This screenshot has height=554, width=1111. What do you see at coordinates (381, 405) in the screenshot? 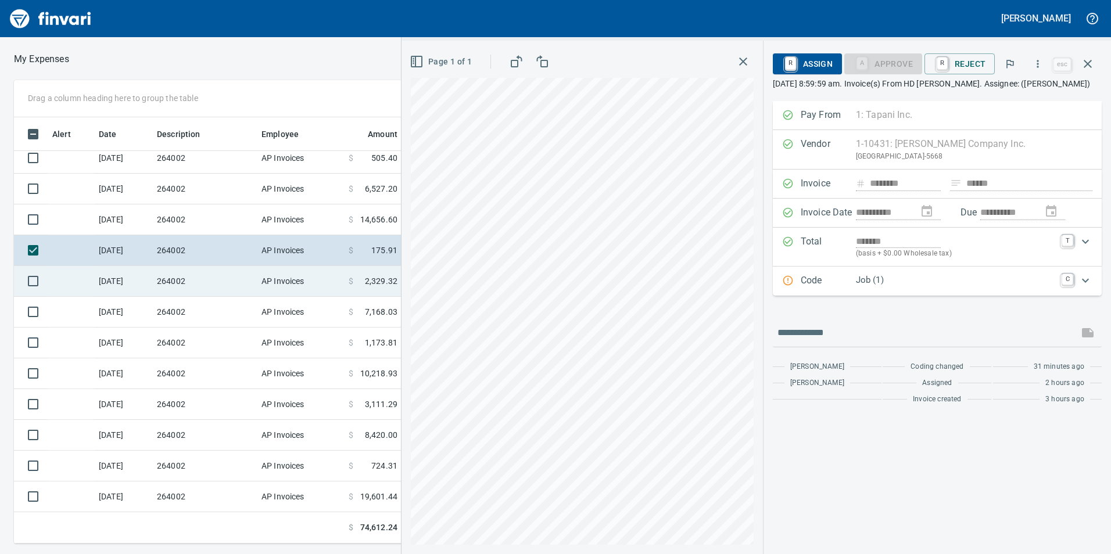
I see `span: 3,111.29` at bounding box center [381, 405].